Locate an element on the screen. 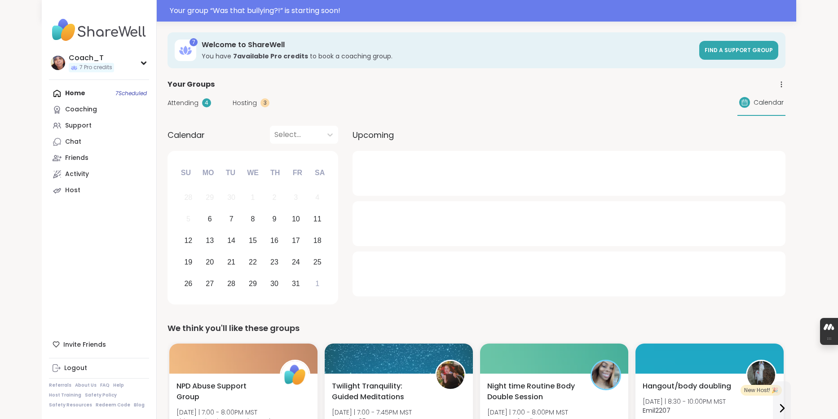  div: 8 is located at coordinates (253, 219).